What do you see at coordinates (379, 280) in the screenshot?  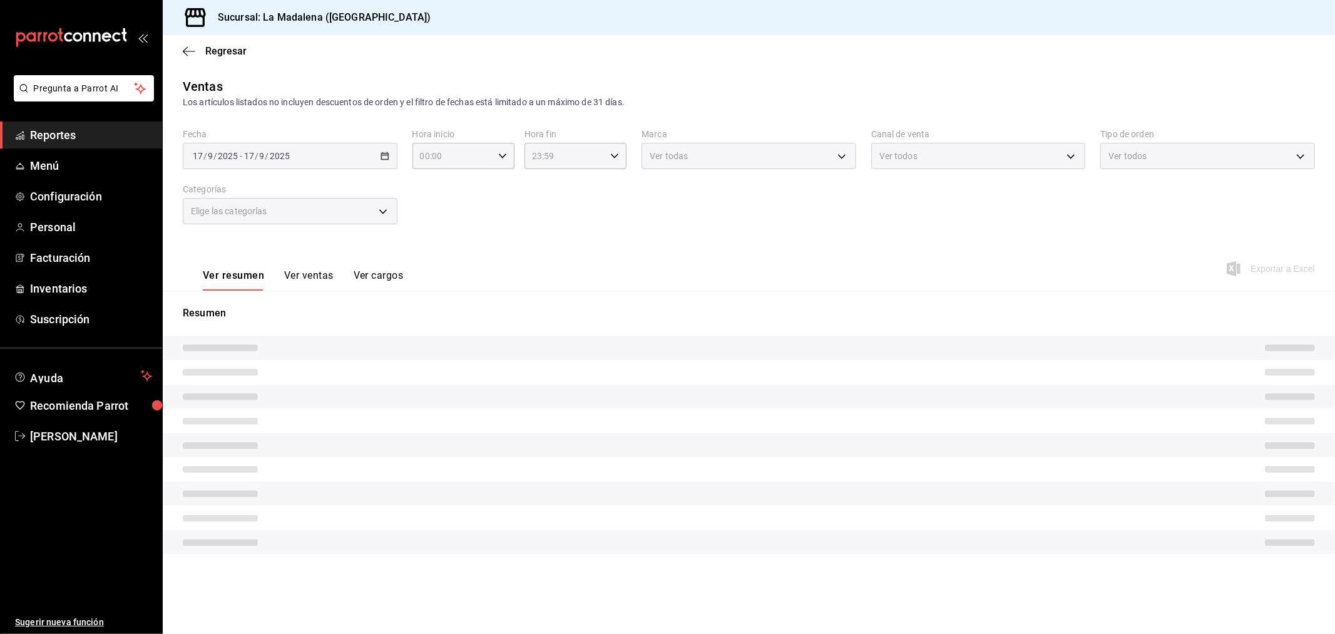 I see `button: Ver cargos` at bounding box center [379, 280].